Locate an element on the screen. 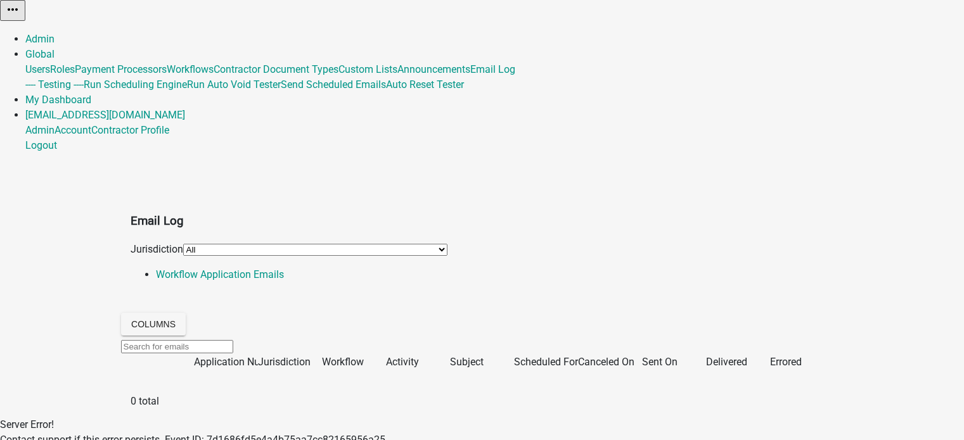 Image resolution: width=964 pixels, height=440 pixels. datatable-header-cell: Application Number is located at coordinates (226, 362).